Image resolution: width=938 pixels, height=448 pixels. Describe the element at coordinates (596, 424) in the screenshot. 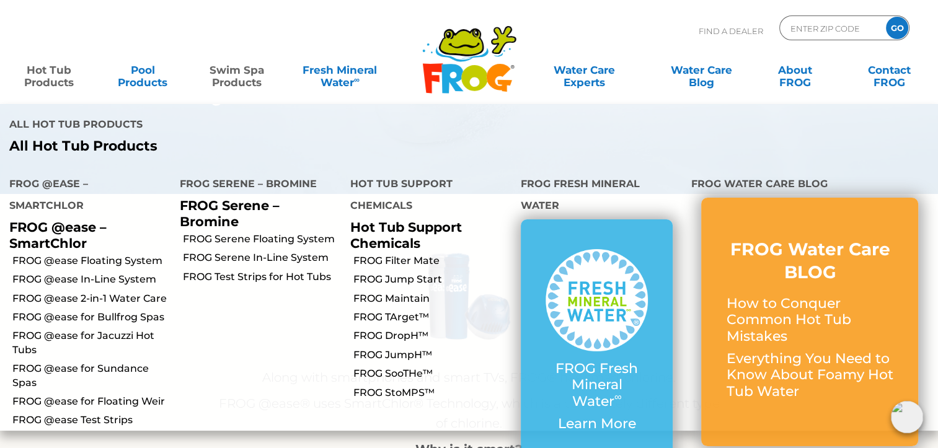

I see `p: Learn More` at that location.